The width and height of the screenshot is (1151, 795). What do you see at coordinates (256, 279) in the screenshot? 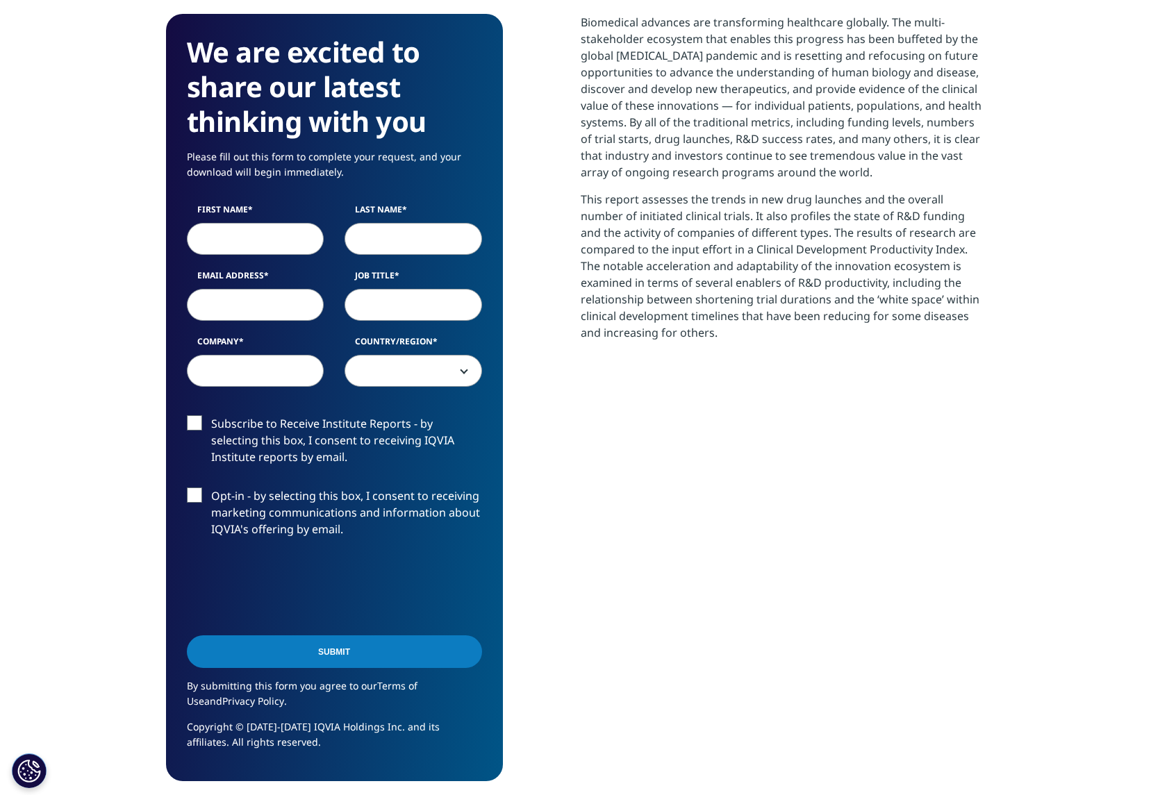
I see `label: Email Address` at bounding box center [256, 279].